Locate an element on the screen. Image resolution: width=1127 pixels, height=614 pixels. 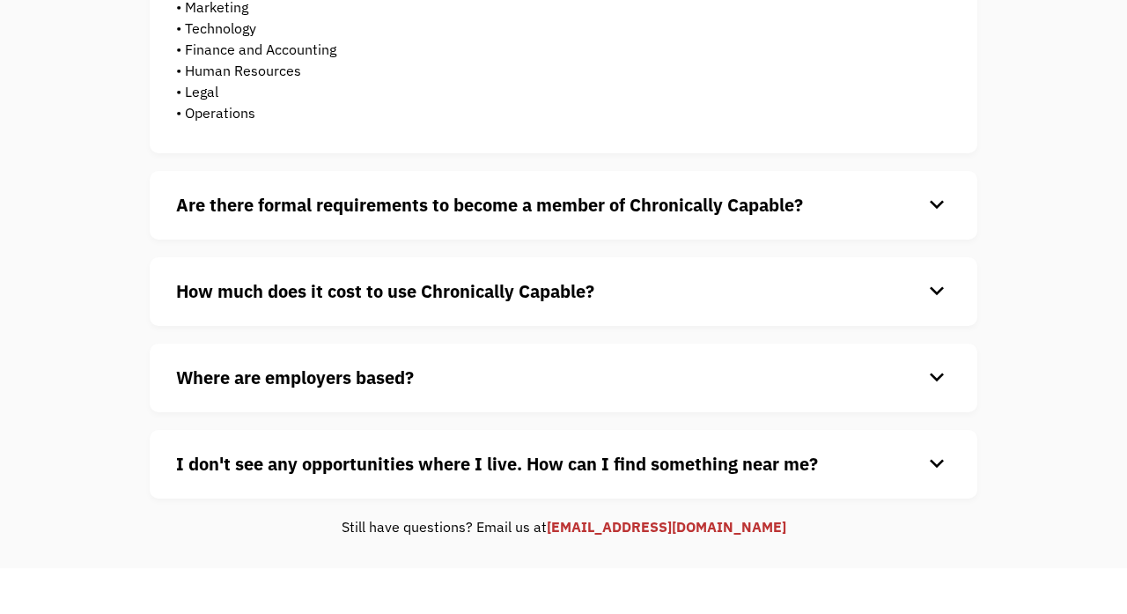
strong: I don't see any opportunities where I live. How can I find something near me? is located at coordinates (496, 463).